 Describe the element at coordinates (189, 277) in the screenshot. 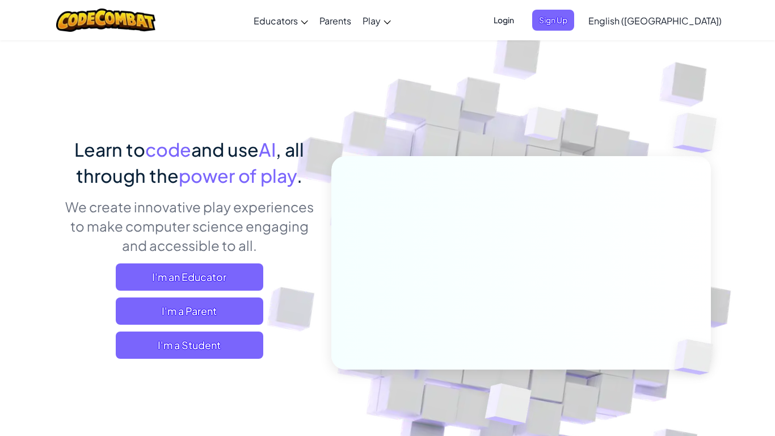

I see `span: I'm an Educator` at that location.